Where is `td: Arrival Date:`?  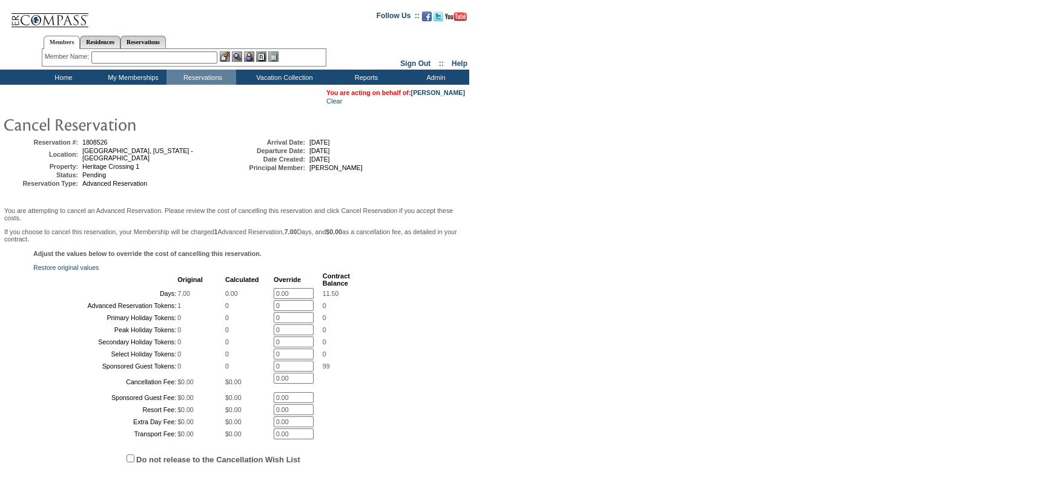
td: Arrival Date: is located at coordinates (269, 142).